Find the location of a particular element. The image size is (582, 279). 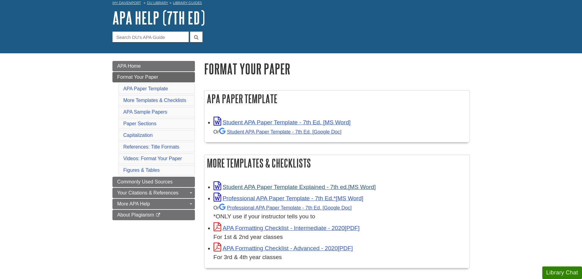

h1: Format Your Paper is located at coordinates (337, 68).